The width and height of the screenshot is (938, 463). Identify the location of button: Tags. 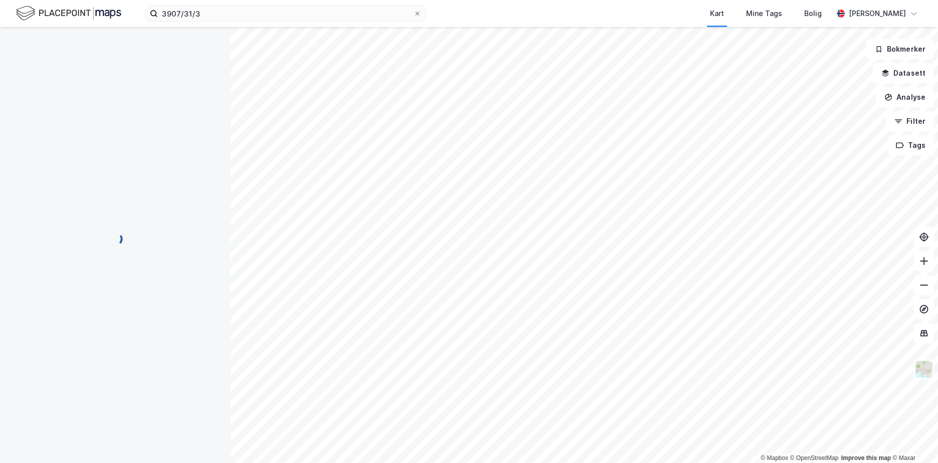
(910, 145).